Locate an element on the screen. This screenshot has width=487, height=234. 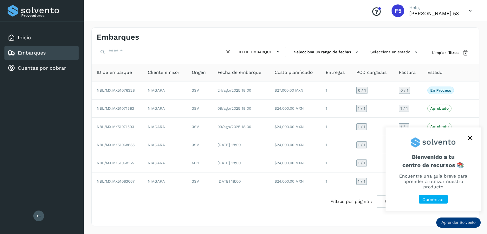
p: centro de recursos 📚 is located at coordinates (433, 165).